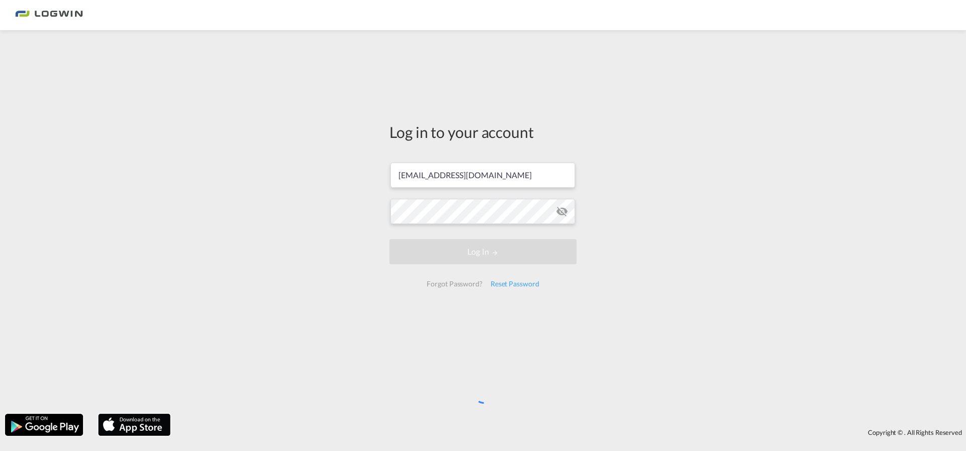 The height and width of the screenshot is (451, 966). Describe the element at coordinates (44, 425) in the screenshot. I see `img: google.png` at that location.